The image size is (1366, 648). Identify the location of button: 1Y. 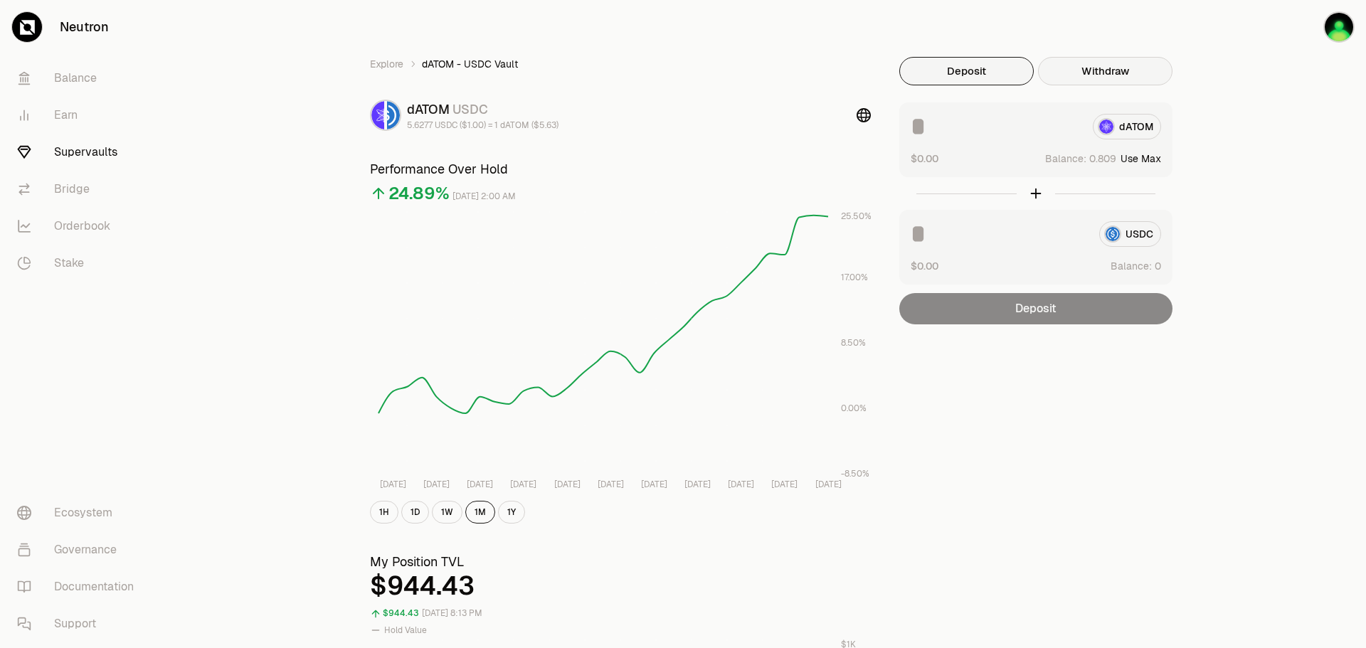
(511, 512).